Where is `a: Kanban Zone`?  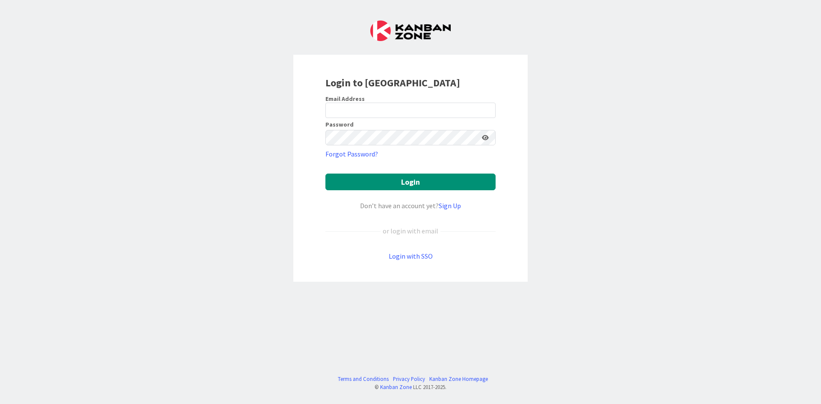 a: Kanban Zone is located at coordinates (396, 387).